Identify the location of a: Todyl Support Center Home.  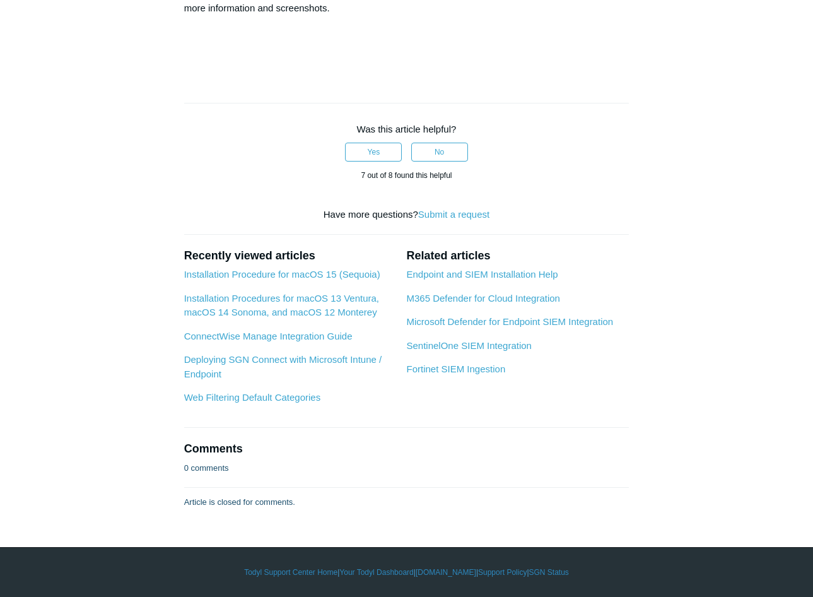
(291, 572).